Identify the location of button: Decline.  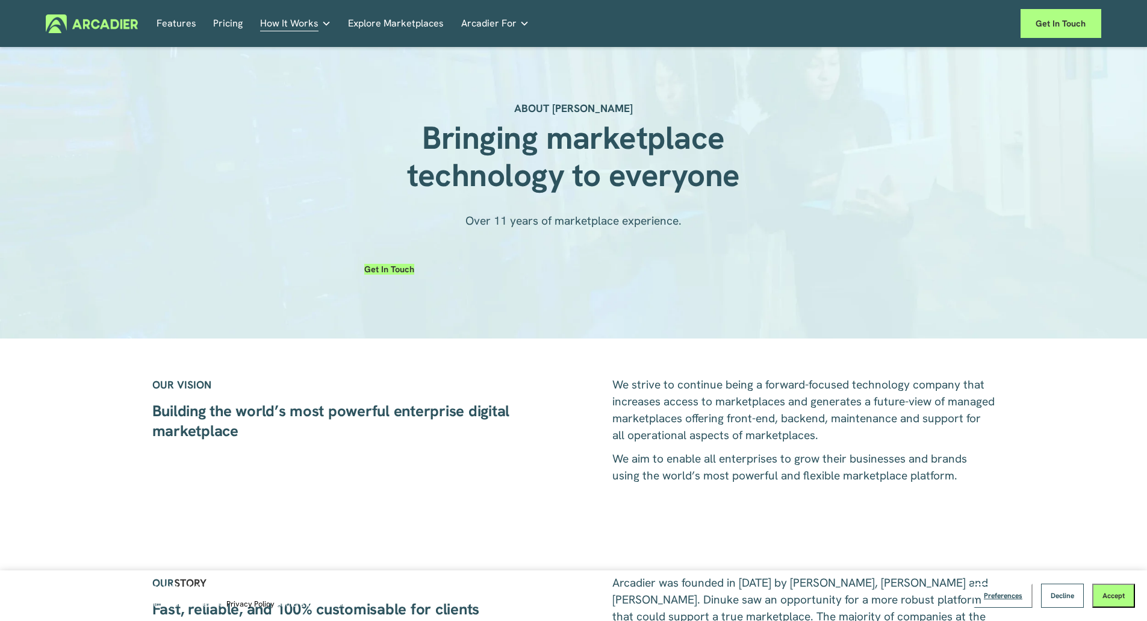
(1062, 595).